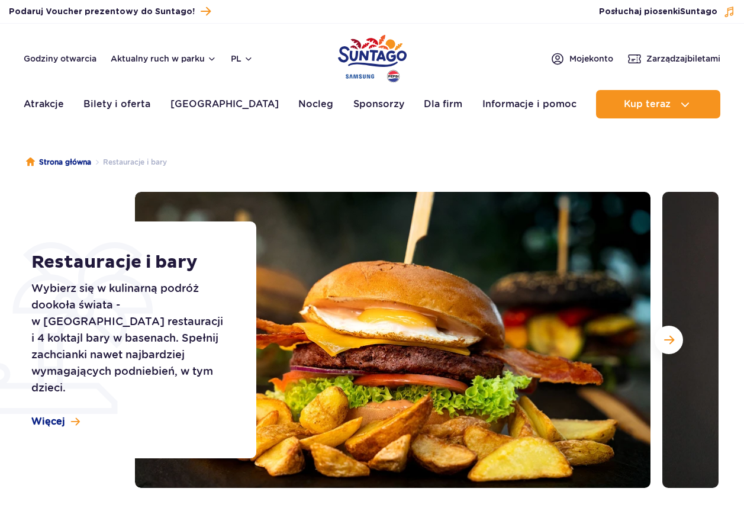 The width and height of the screenshot is (744, 514). What do you see at coordinates (60, 59) in the screenshot?
I see `a: Godziny otwarcia` at bounding box center [60, 59].